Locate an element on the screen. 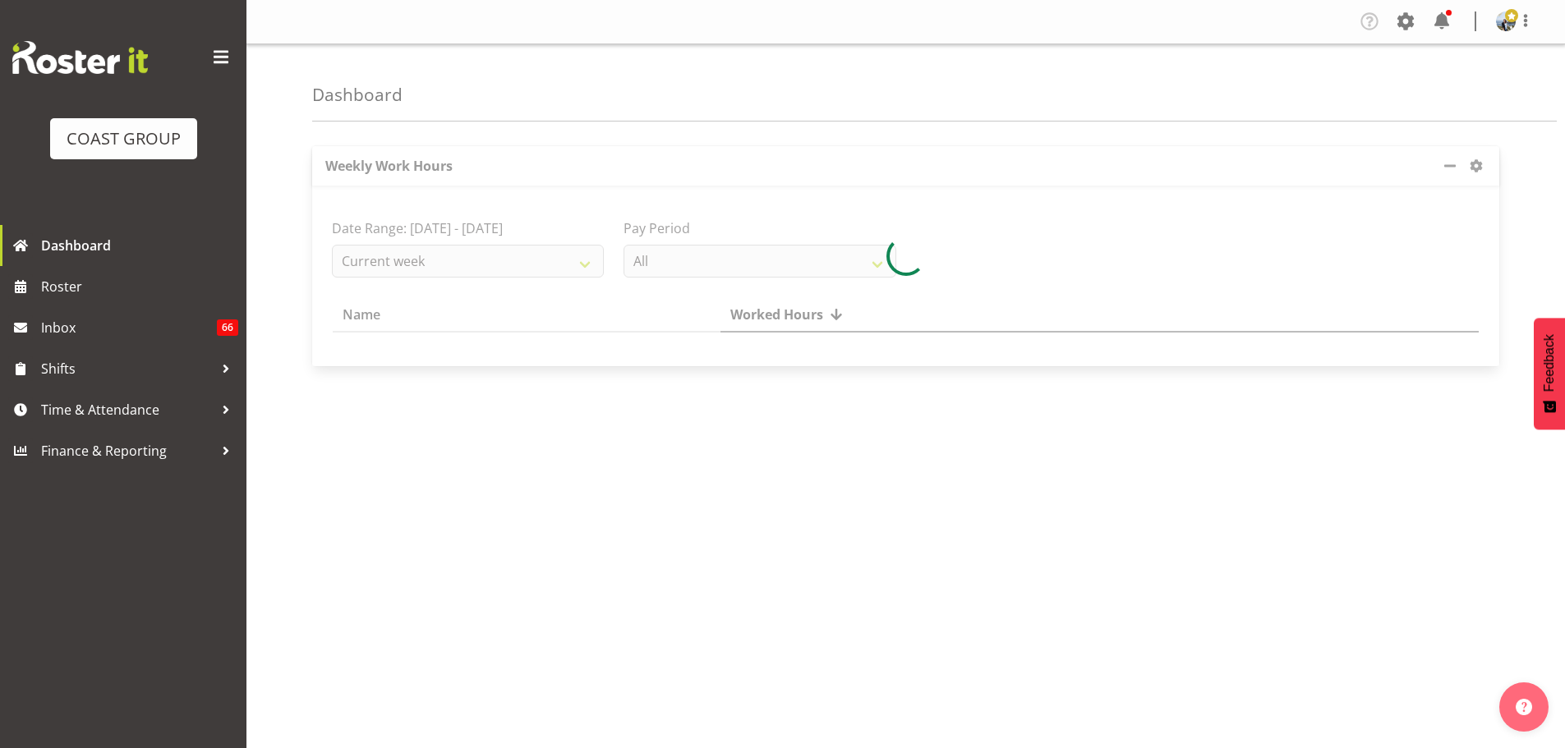  img: Rosterit website logo is located at coordinates (80, 57).